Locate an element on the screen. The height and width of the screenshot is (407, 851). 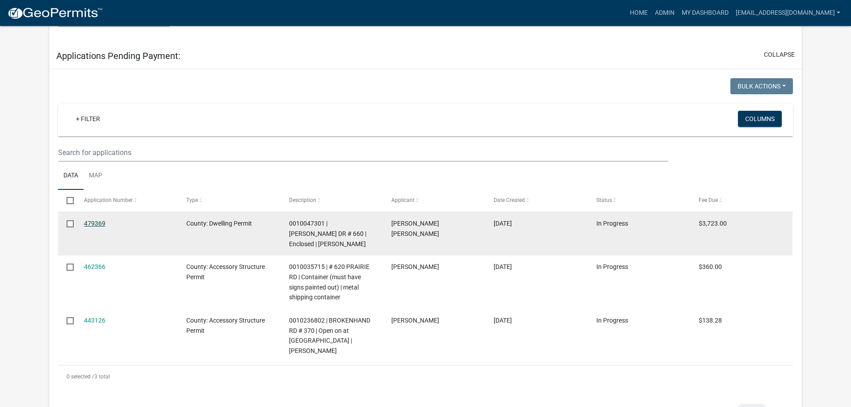
button: Bulk Actions is located at coordinates (762, 86).